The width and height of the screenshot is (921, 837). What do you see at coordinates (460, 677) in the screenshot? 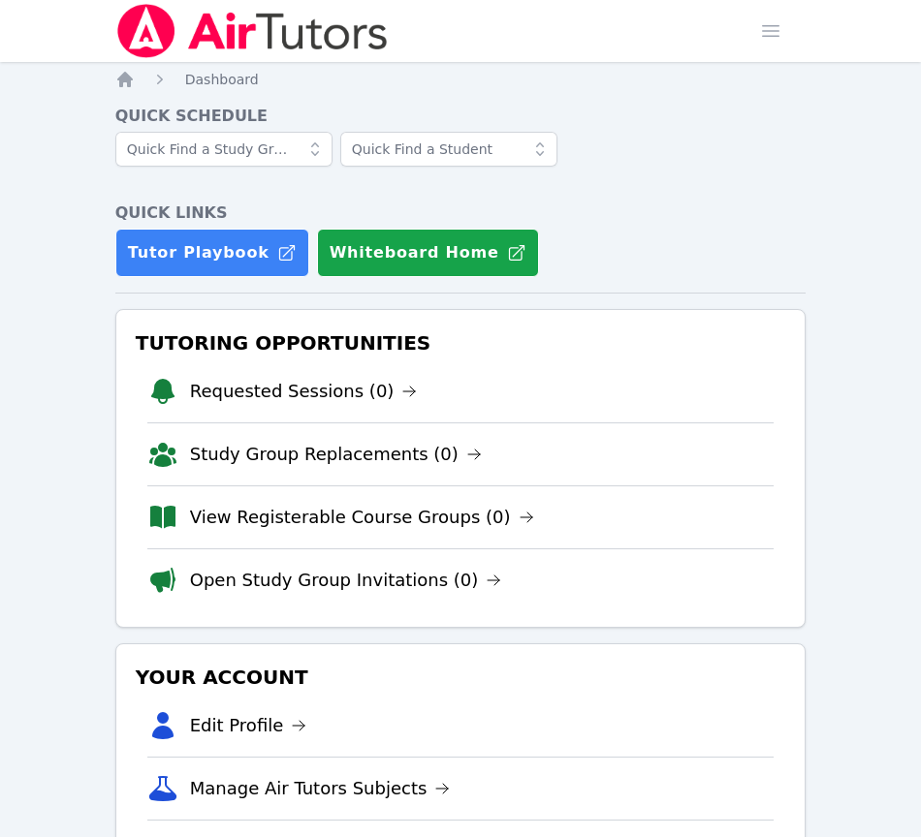
I see `h3: Your Account` at bounding box center [460, 677].